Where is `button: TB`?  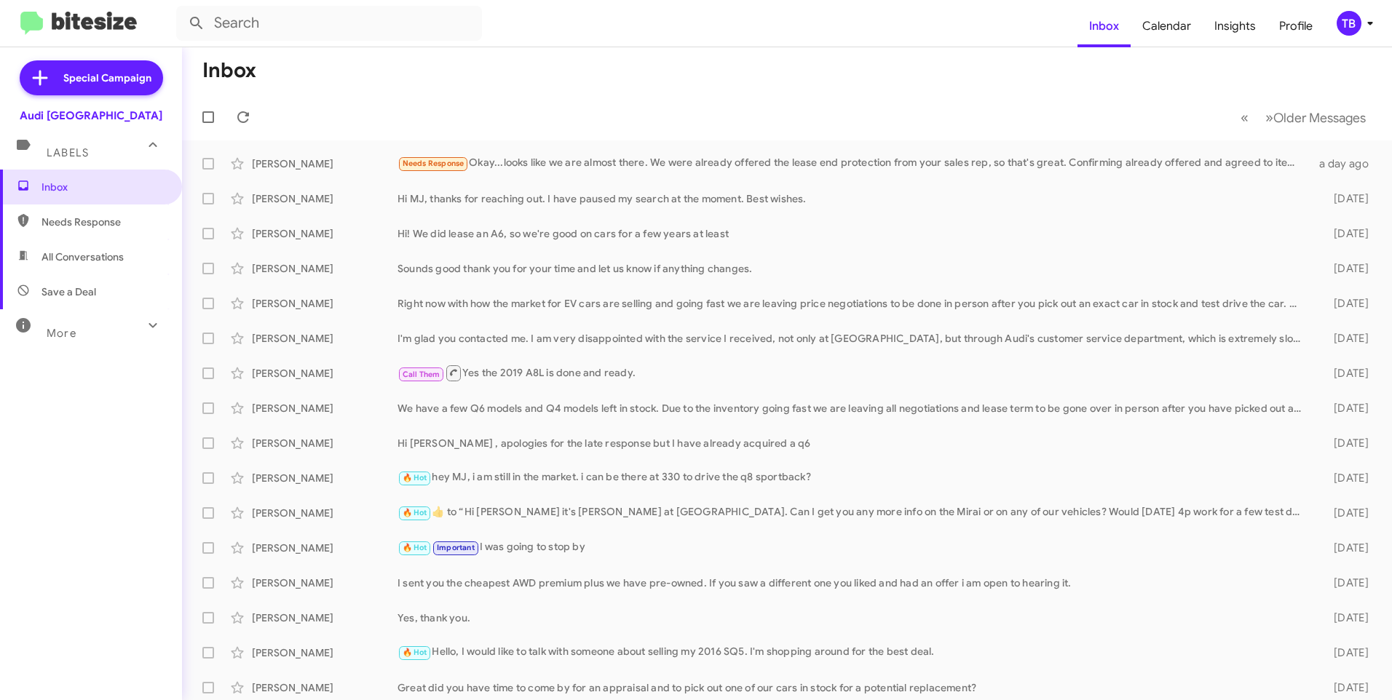 button: TB is located at coordinates (1349, 23).